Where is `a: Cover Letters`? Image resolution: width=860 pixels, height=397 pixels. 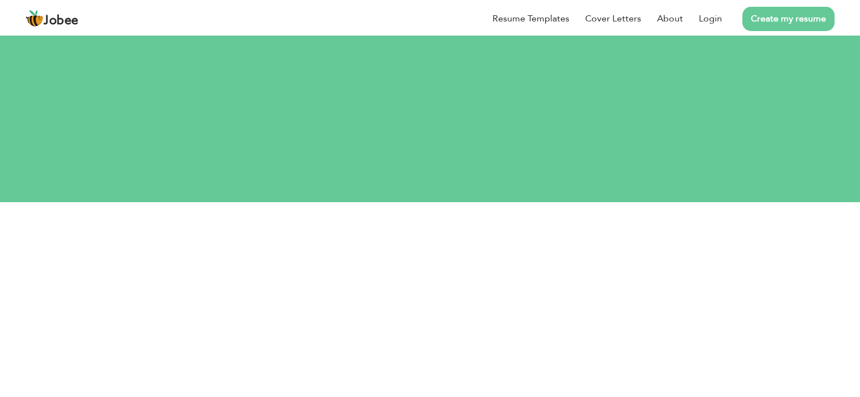 a: Cover Letters is located at coordinates (613, 19).